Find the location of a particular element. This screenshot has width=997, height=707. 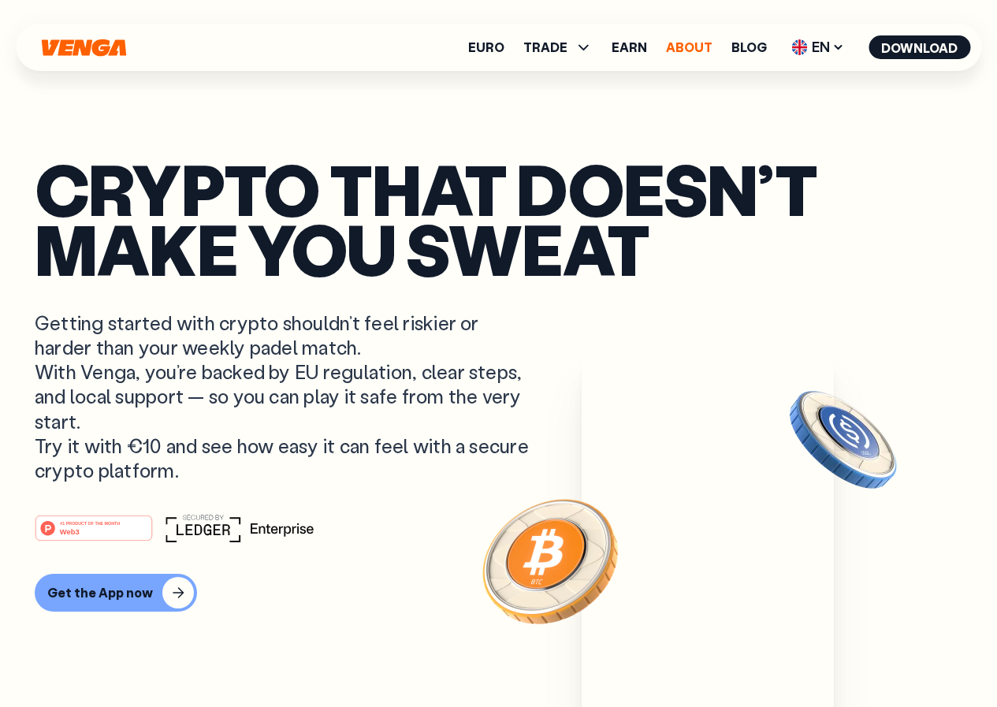

a: #1 PRODUCT OF THE MONTHWeb3 is located at coordinates (94, 534).